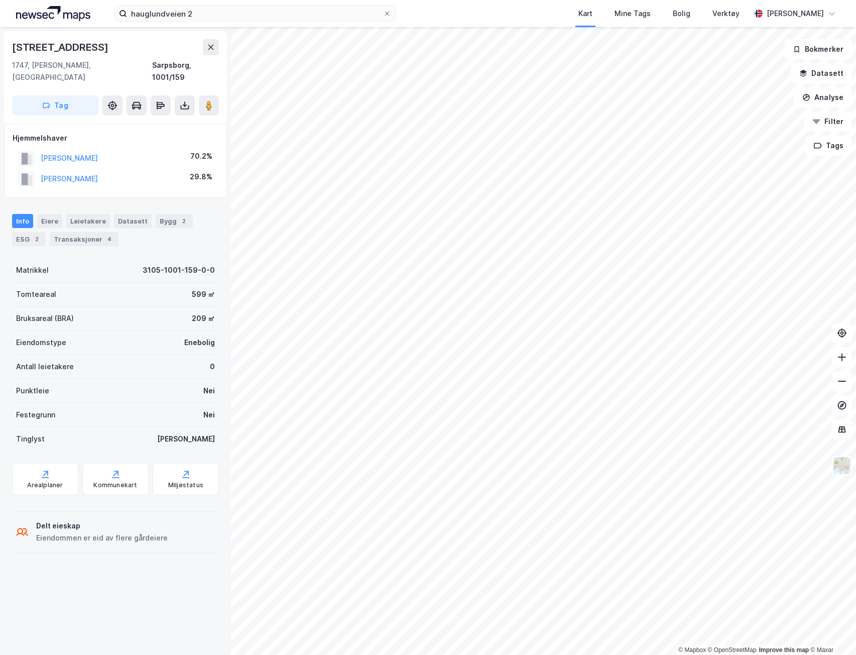 This screenshot has height=655, width=856. What do you see at coordinates (115, 485) in the screenshot?
I see `div: Kommunekart` at bounding box center [115, 485].